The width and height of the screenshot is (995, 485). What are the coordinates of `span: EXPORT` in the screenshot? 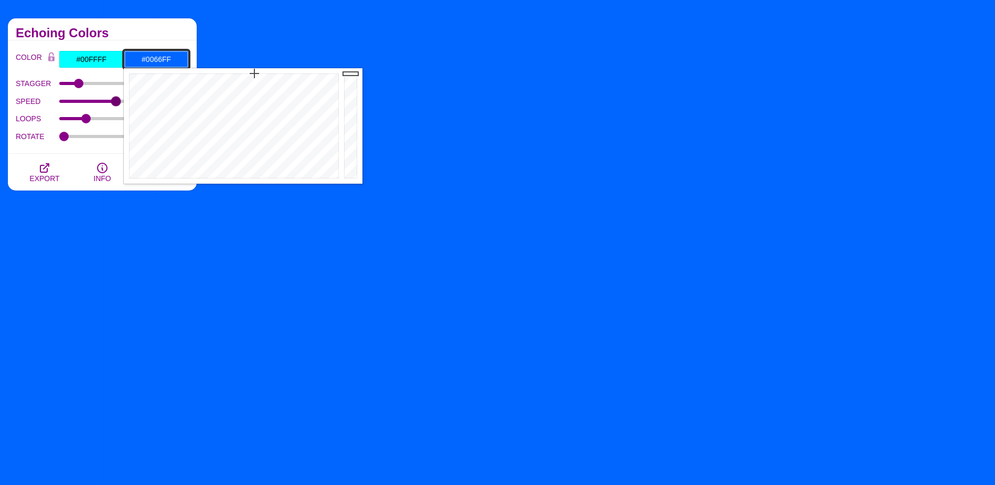 It's located at (44, 178).